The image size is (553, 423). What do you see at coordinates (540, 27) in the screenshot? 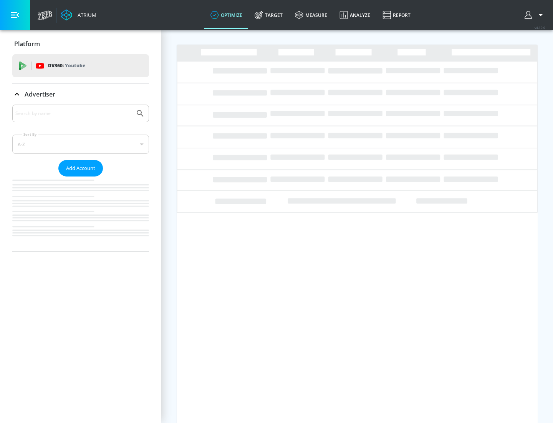
I see `span: v 4.19.0` at bounding box center [540, 27].